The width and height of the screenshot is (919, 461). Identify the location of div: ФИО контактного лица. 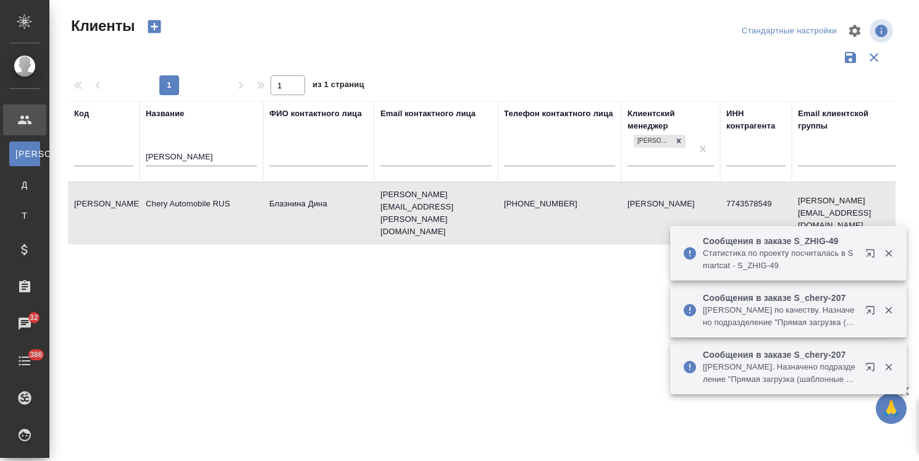
(316, 114).